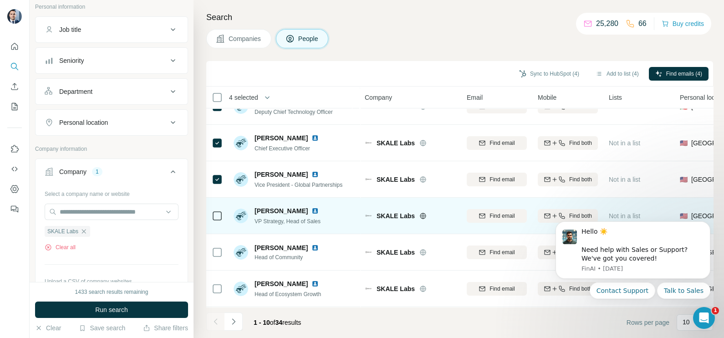 The image size is (724, 338). Describe the element at coordinates (112, 7) in the screenshot. I see `p: Personal information` at that location.